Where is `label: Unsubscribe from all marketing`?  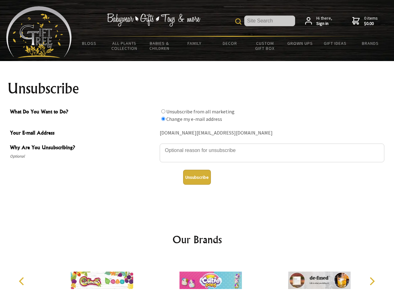 label: Unsubscribe from all marketing is located at coordinates (200, 112).